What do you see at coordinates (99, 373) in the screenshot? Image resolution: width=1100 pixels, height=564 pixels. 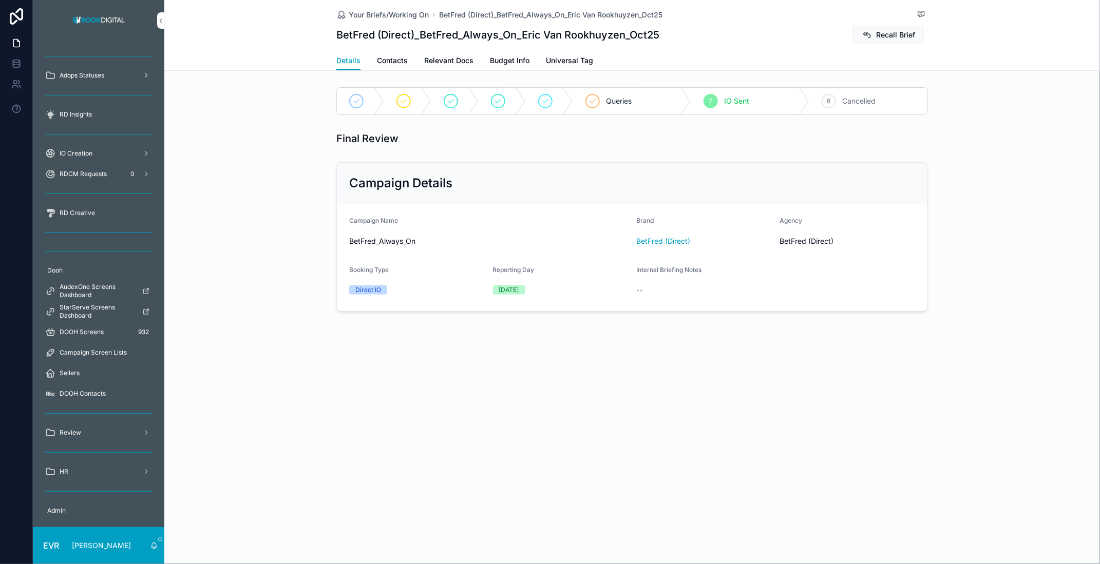 I see `a: Sellers` at bounding box center [99, 373].